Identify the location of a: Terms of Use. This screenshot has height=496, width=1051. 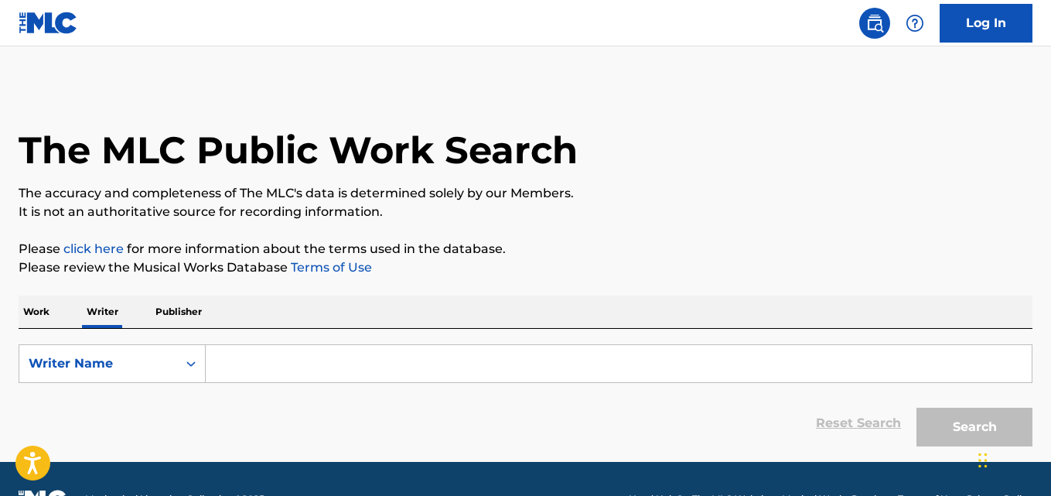
(330, 267).